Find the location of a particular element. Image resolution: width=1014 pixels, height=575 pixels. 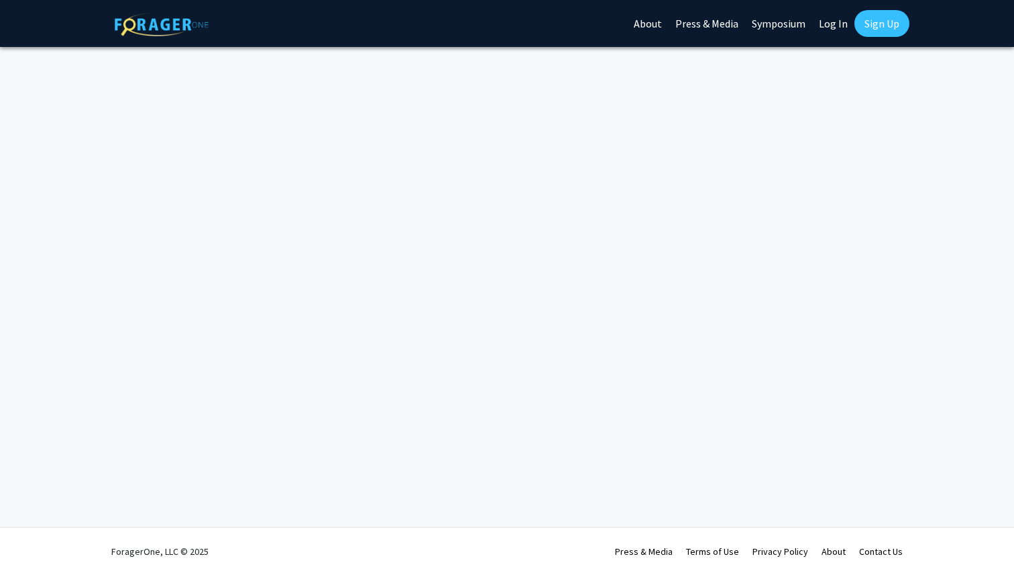

img: ForagerOne Logo is located at coordinates (162, 24).